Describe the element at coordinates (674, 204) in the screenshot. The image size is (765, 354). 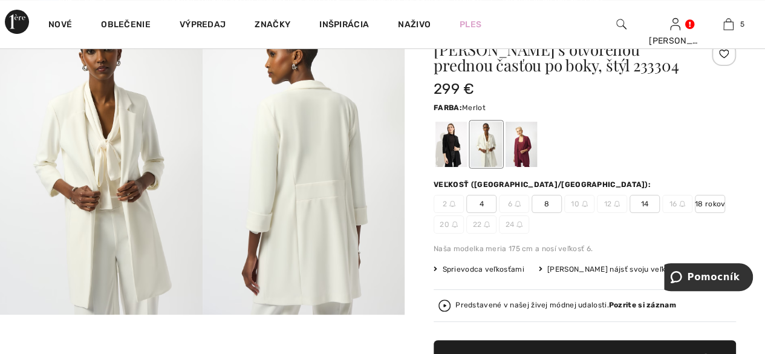
I see `font: 16` at that location.